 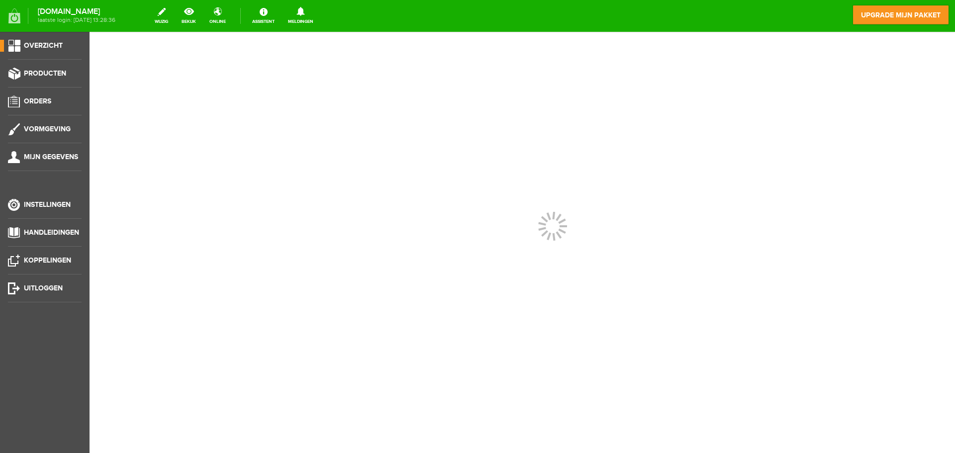 What do you see at coordinates (901, 15) in the screenshot?
I see `a: upgrade mijn pakket` at bounding box center [901, 15].